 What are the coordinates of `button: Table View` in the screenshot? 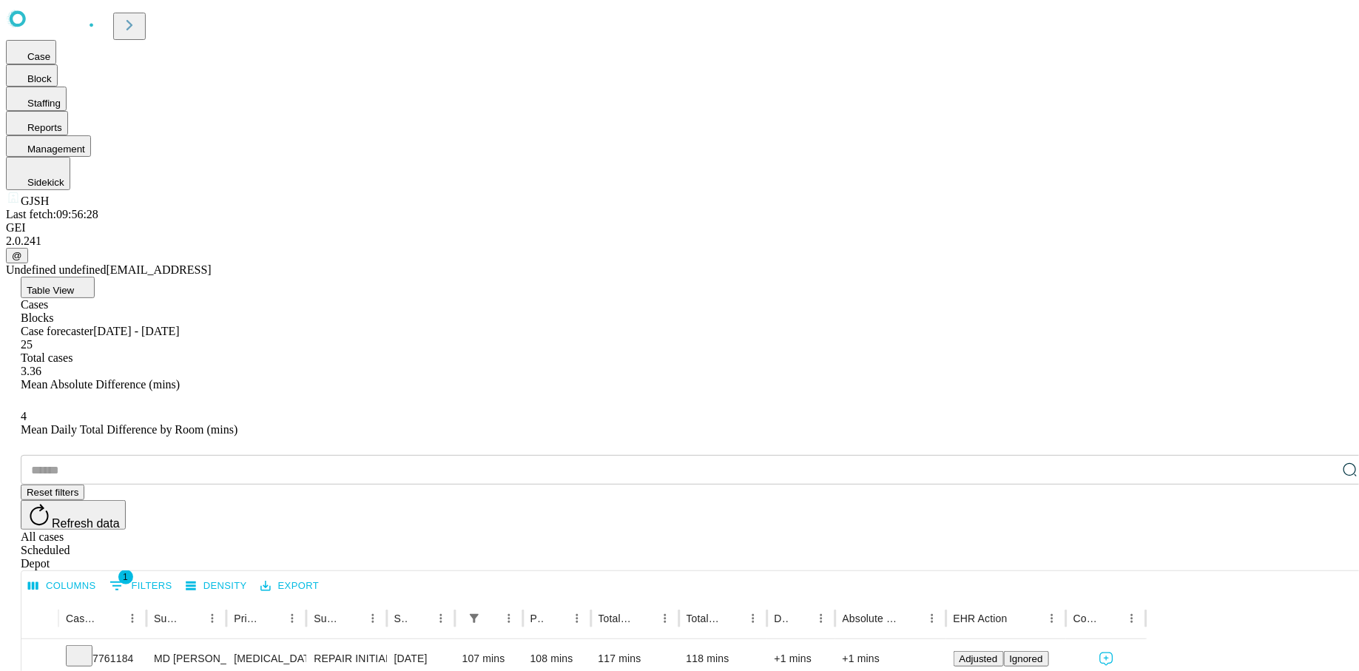 It's located at (58, 287).